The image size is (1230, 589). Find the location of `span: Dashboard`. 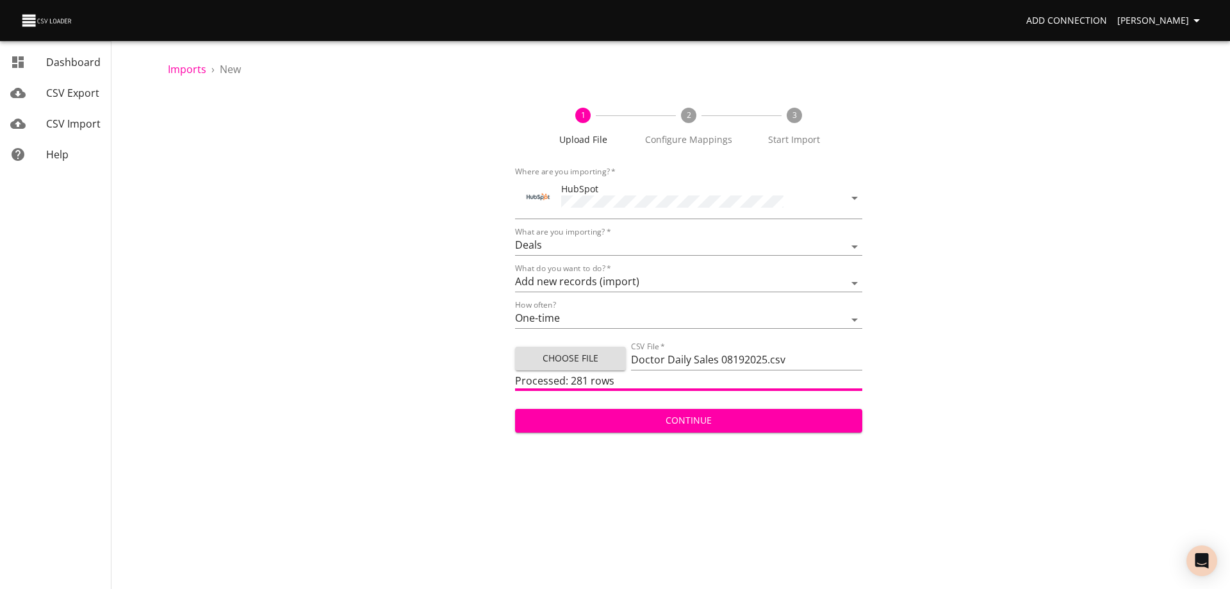

span: Dashboard is located at coordinates (73, 62).